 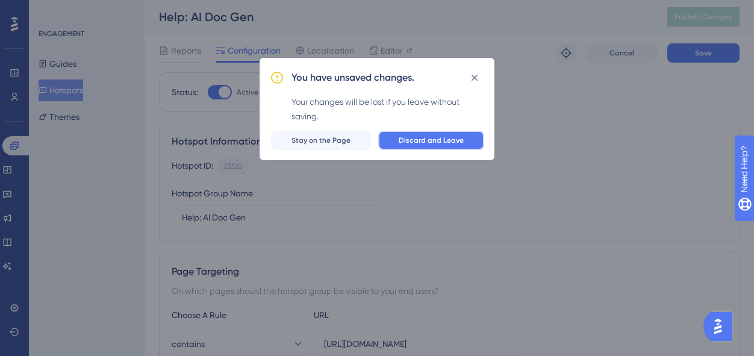 I want to click on span: Stay on the Page, so click(x=321, y=140).